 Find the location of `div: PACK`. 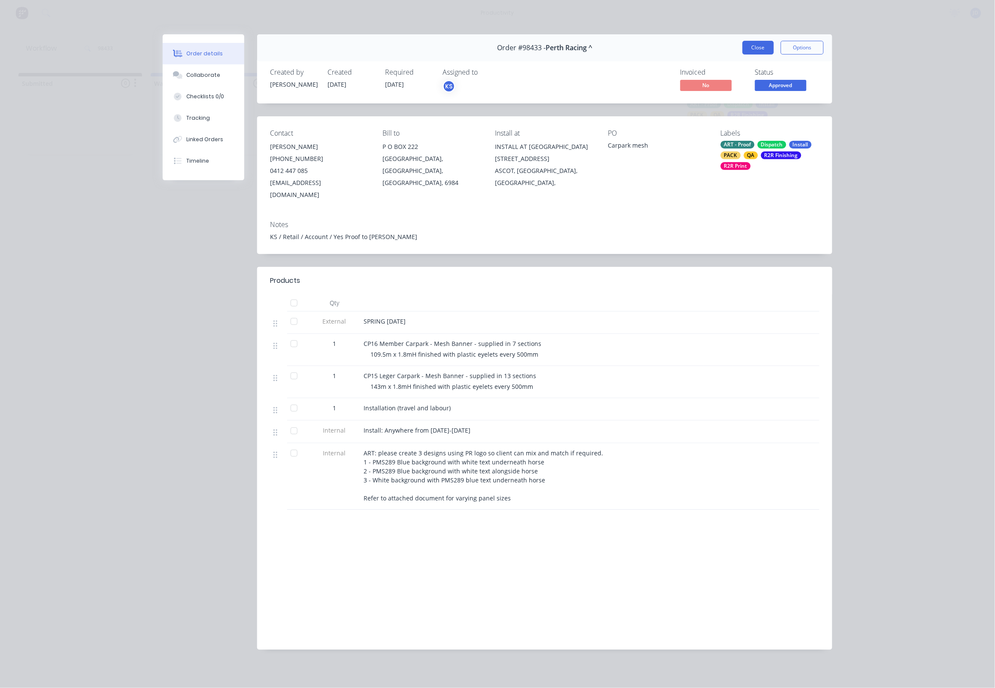

div: PACK is located at coordinates (731, 155).